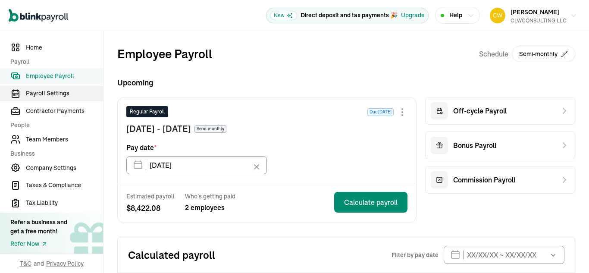 The width and height of the screenshot is (589, 273). I want to click on span: Commission Payroll, so click(484, 180).